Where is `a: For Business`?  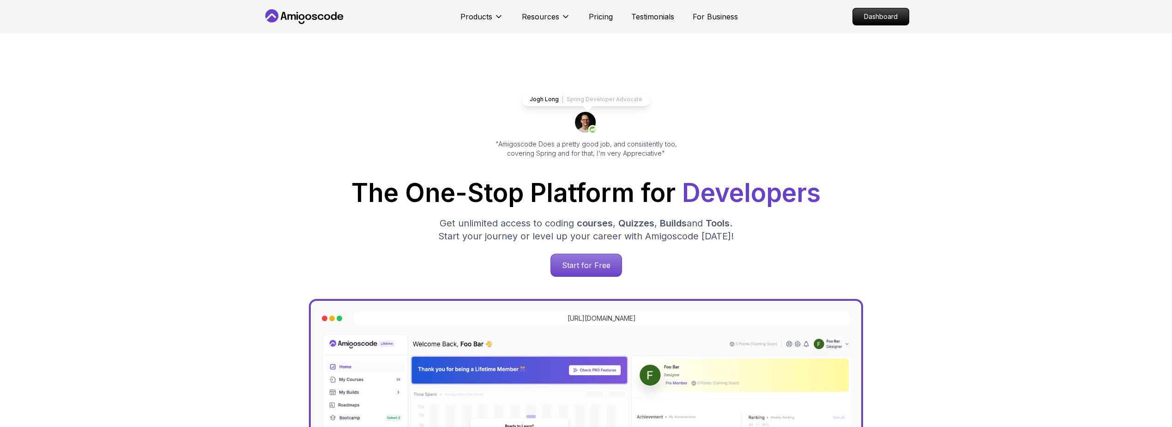 a: For Business is located at coordinates (715, 17).